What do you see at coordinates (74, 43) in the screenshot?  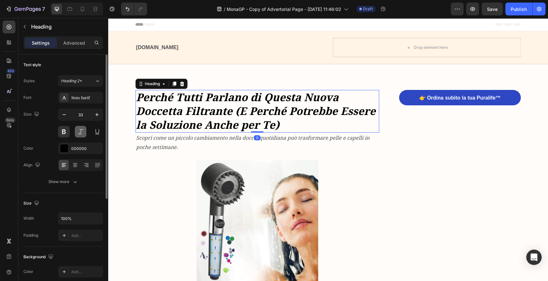 I see `p: Advanced` at bounding box center [74, 43].